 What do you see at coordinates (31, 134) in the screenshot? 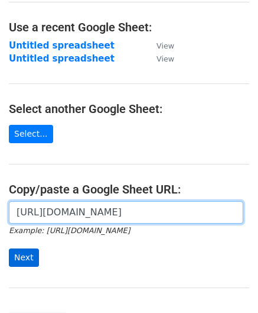
I see `a: Select...` at bounding box center [31, 134].